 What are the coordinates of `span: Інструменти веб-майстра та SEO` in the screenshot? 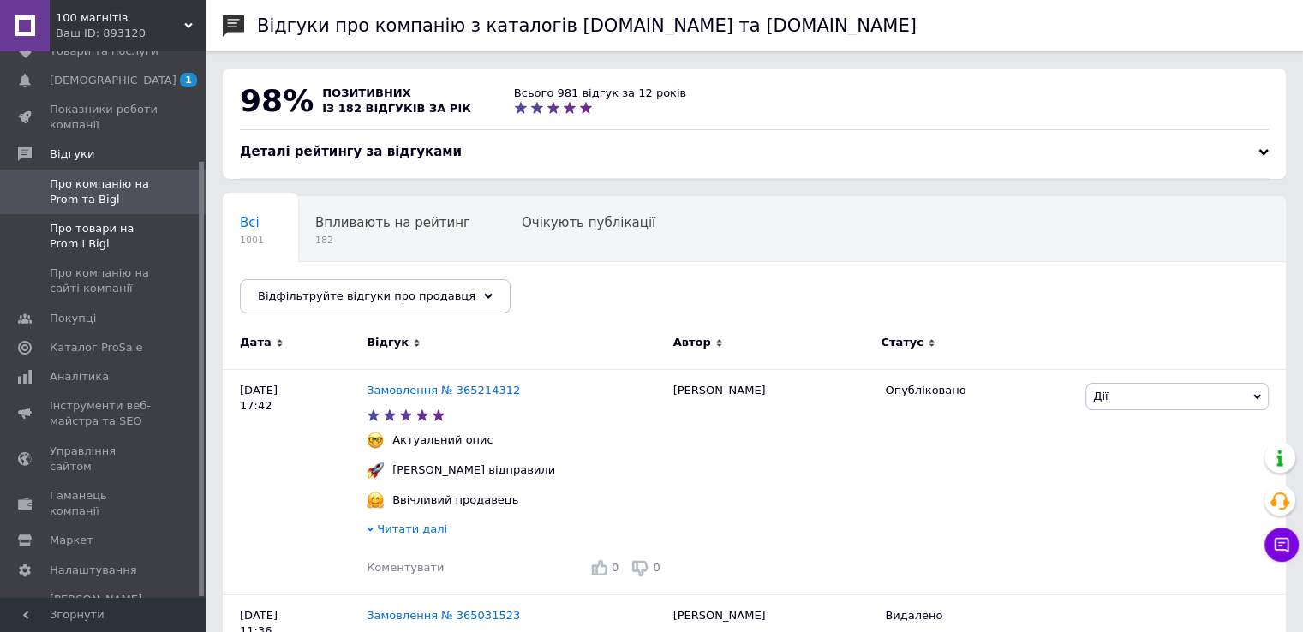 It's located at (104, 414).